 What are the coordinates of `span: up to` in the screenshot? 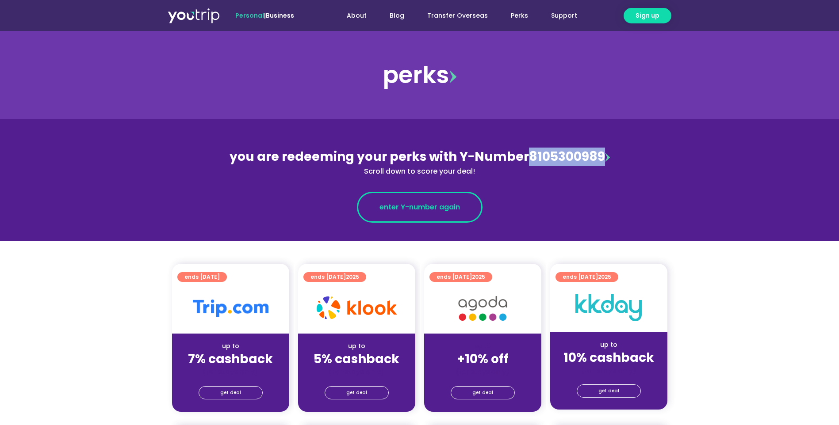 It's located at (482, 346).